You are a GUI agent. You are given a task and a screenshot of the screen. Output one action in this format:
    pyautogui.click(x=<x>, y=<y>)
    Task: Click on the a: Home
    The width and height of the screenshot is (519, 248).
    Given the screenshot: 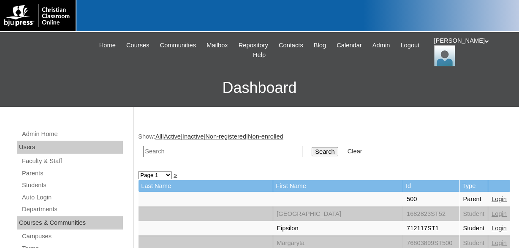 What is the action you would take?
    pyautogui.click(x=107, y=45)
    